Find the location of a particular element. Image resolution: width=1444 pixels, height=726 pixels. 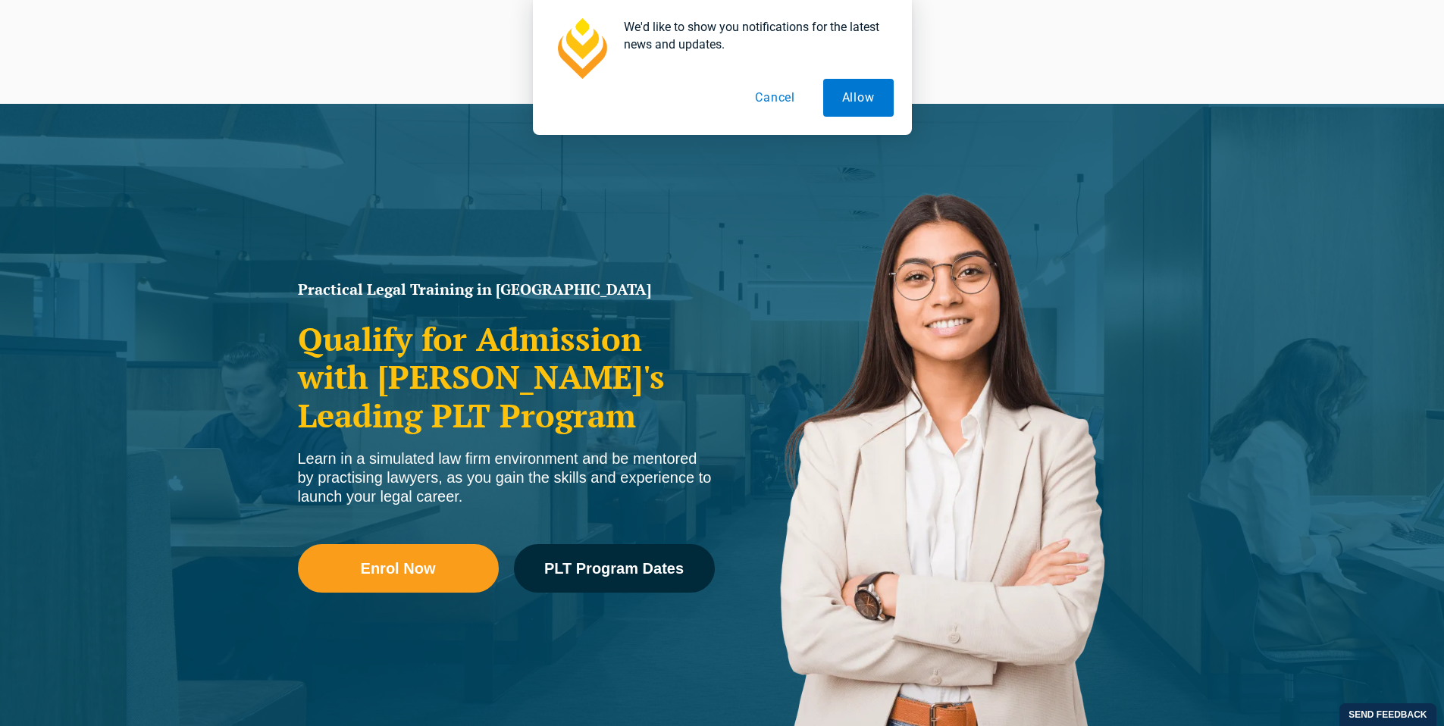

span: PLT Program Dates is located at coordinates (614, 568).